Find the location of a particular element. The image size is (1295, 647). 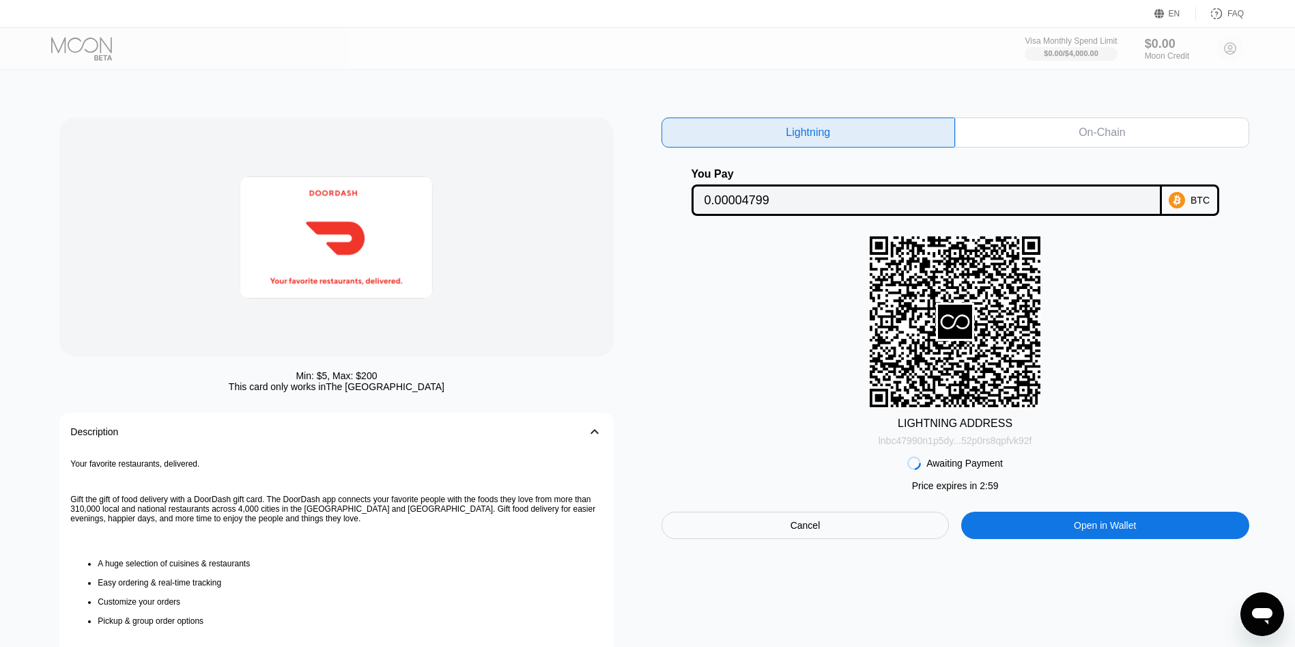

div: On-Chain is located at coordinates (1102, 132).